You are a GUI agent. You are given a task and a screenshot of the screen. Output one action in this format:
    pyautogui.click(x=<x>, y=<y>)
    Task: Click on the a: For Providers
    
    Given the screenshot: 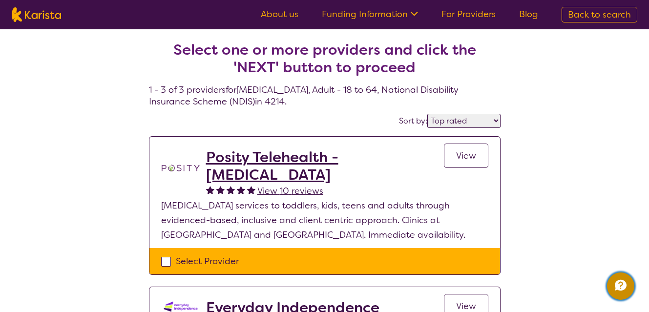 What is the action you would take?
    pyautogui.click(x=468, y=14)
    